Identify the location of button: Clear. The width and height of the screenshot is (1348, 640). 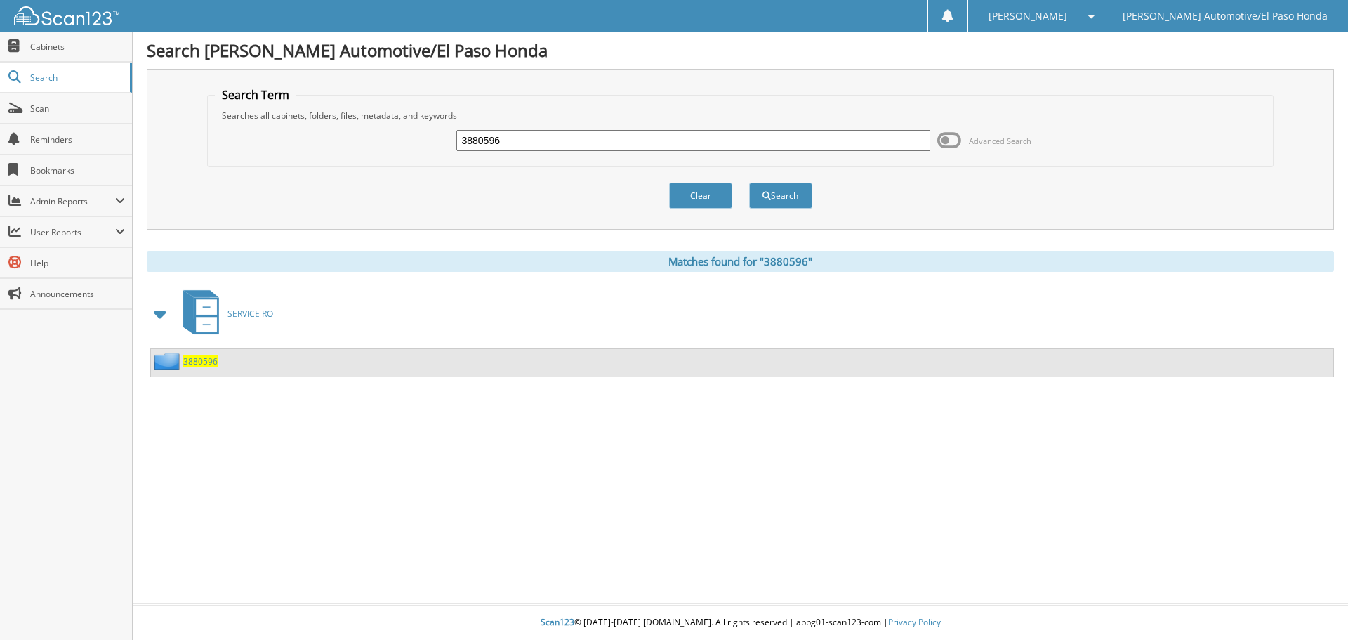
(701, 195).